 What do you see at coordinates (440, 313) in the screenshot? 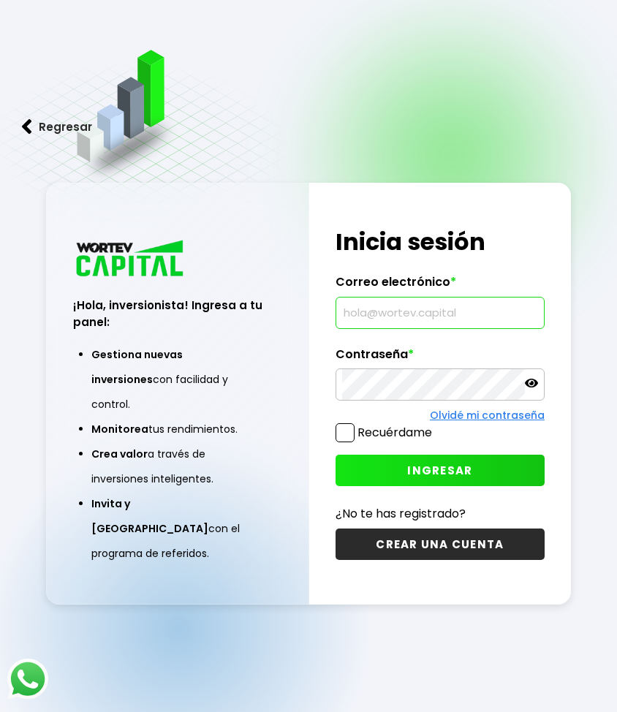
I see `input: hola@wortev.capital` at bounding box center [440, 313].